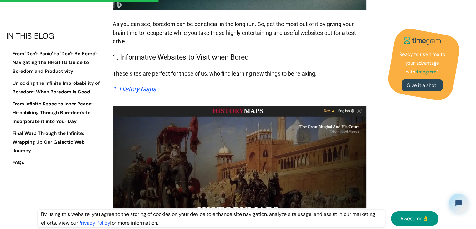 The image size is (476, 229). Describe the element at coordinates (240, 57) in the screenshot. I see `h3: 1. Informative Websites to Visit when Bored` at that location.